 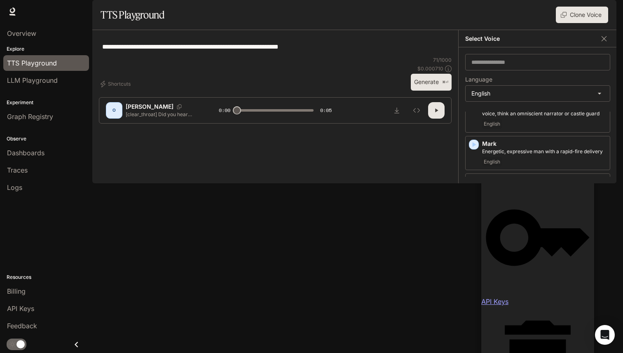 What do you see at coordinates (430, 68) in the screenshot?
I see `p: $ 0.000710` at bounding box center [430, 68].